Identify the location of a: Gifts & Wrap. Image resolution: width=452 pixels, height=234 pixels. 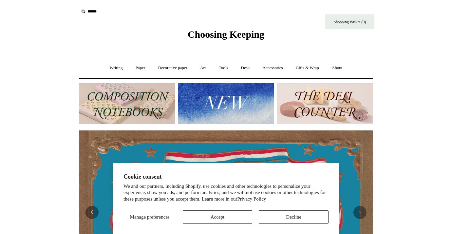
(307, 68).